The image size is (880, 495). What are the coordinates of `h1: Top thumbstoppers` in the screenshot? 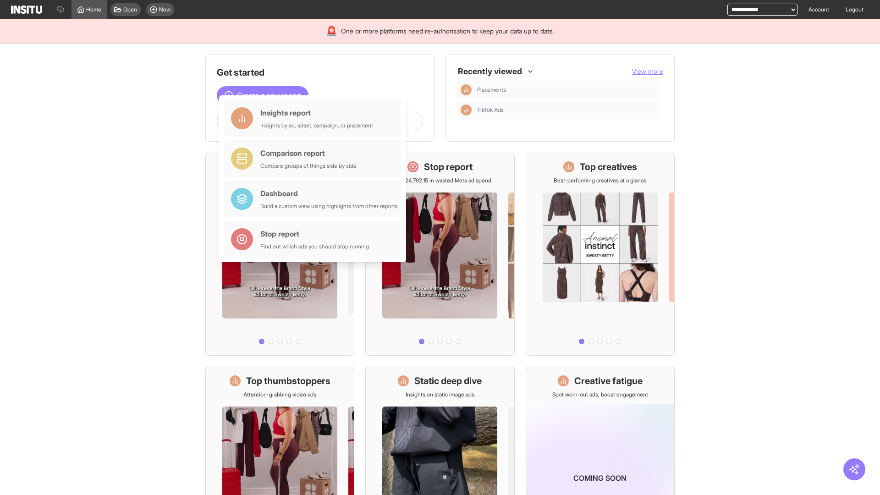 It's located at (288, 381).